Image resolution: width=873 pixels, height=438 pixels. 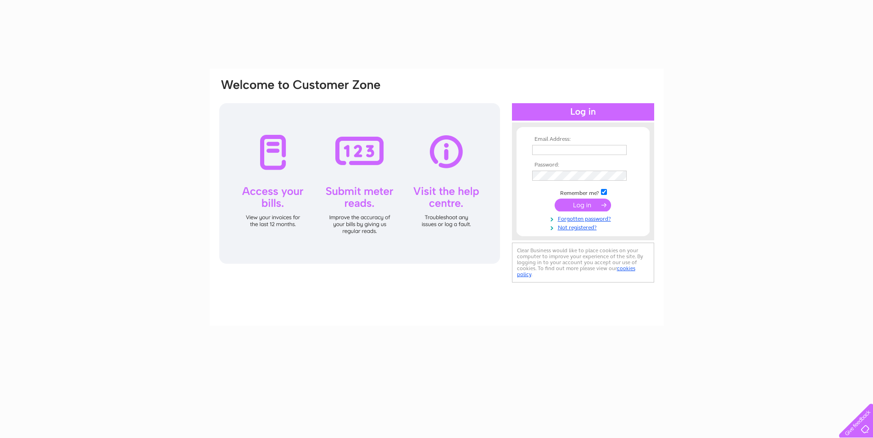 I want to click on td: Remember me?, so click(x=583, y=192).